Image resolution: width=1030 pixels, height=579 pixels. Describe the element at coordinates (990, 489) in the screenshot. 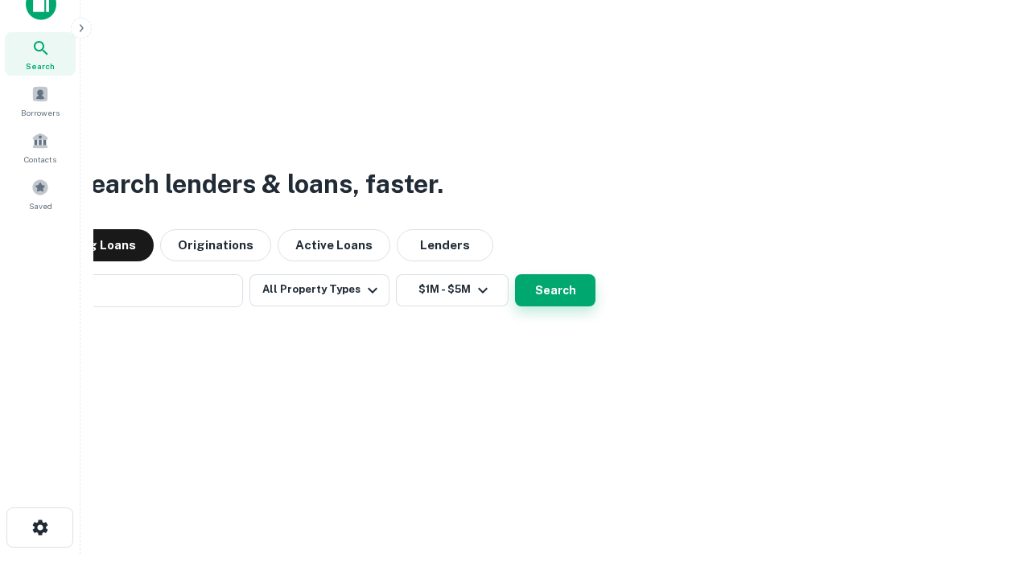

I see `div: Chat Widget` at that location.